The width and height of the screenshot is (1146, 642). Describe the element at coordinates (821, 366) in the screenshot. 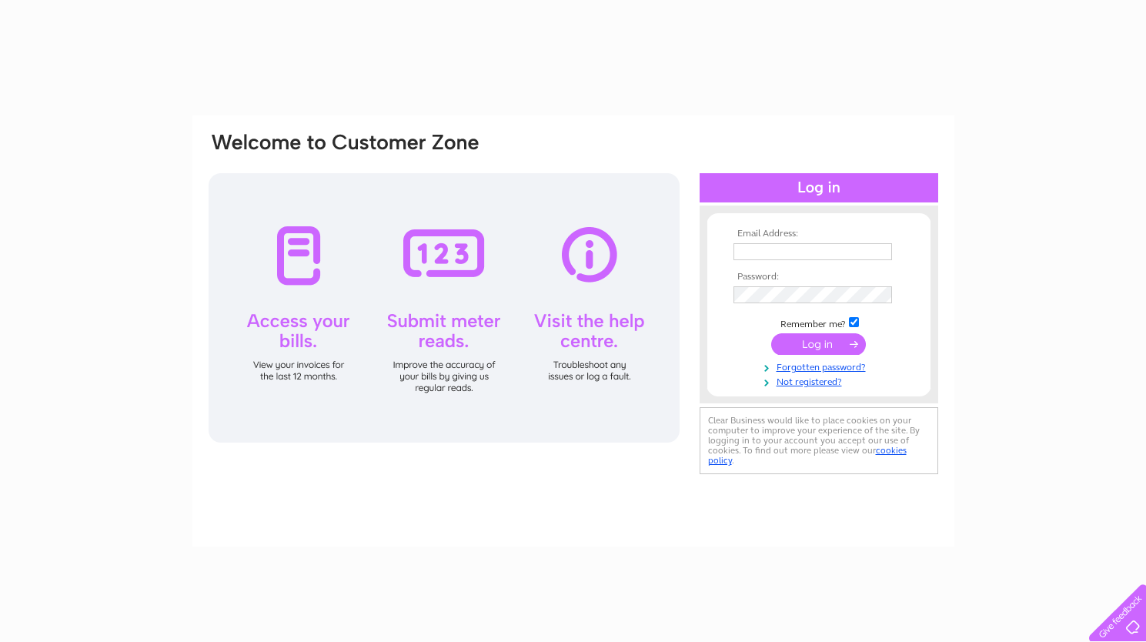

I see `a: Forgotten password?` at that location.